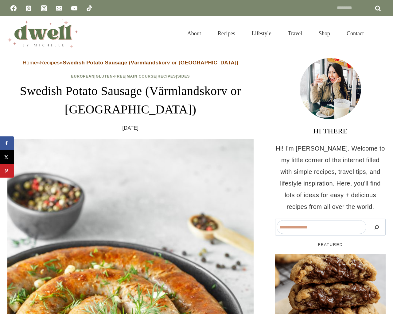  I want to click on a: Gluten-Free, so click(111, 76).